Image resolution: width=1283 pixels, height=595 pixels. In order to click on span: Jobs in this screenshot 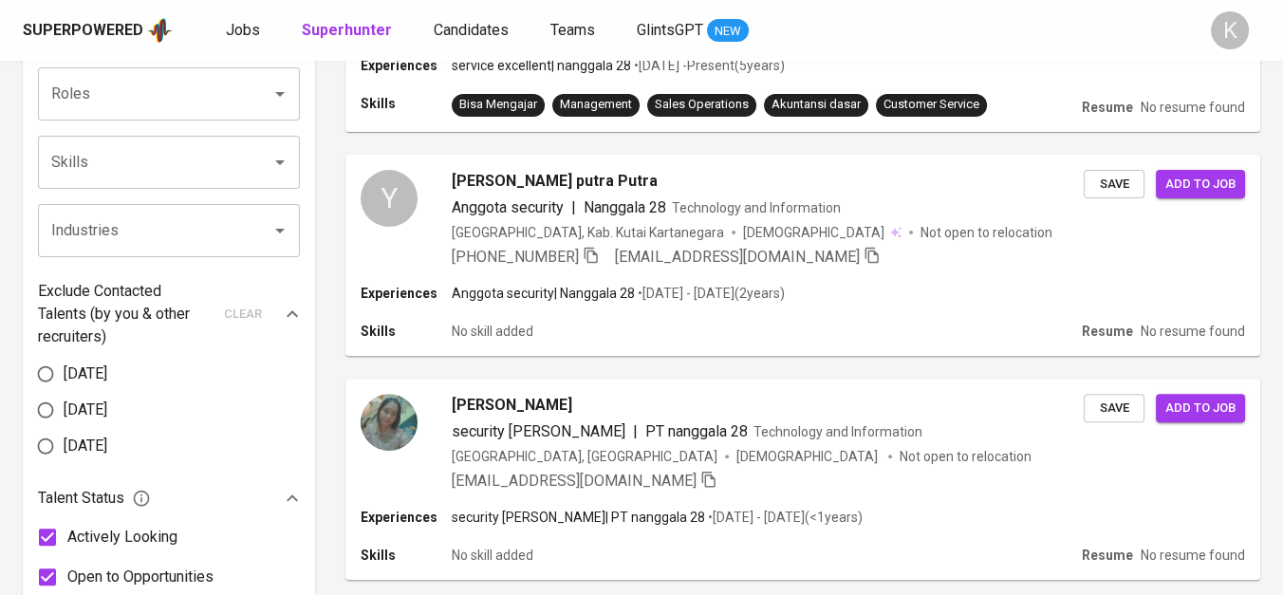, I will do `click(243, 29)`.